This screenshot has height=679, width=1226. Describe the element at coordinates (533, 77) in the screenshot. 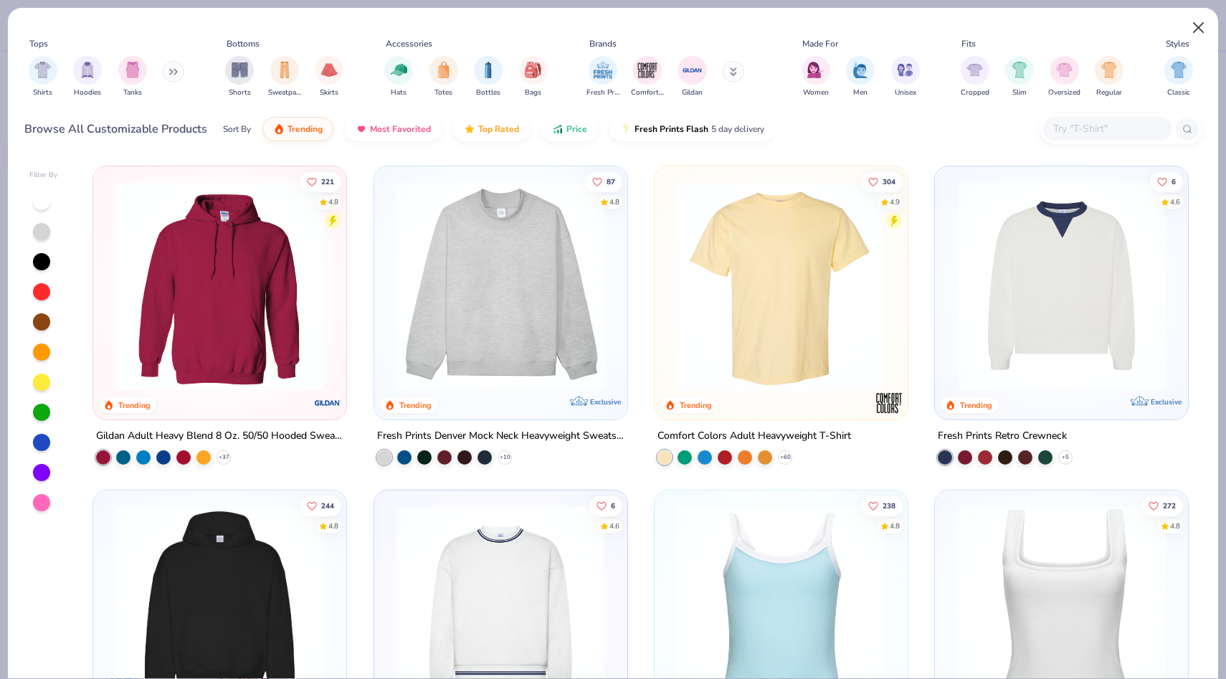

I see `div: filter for Bags` at that location.